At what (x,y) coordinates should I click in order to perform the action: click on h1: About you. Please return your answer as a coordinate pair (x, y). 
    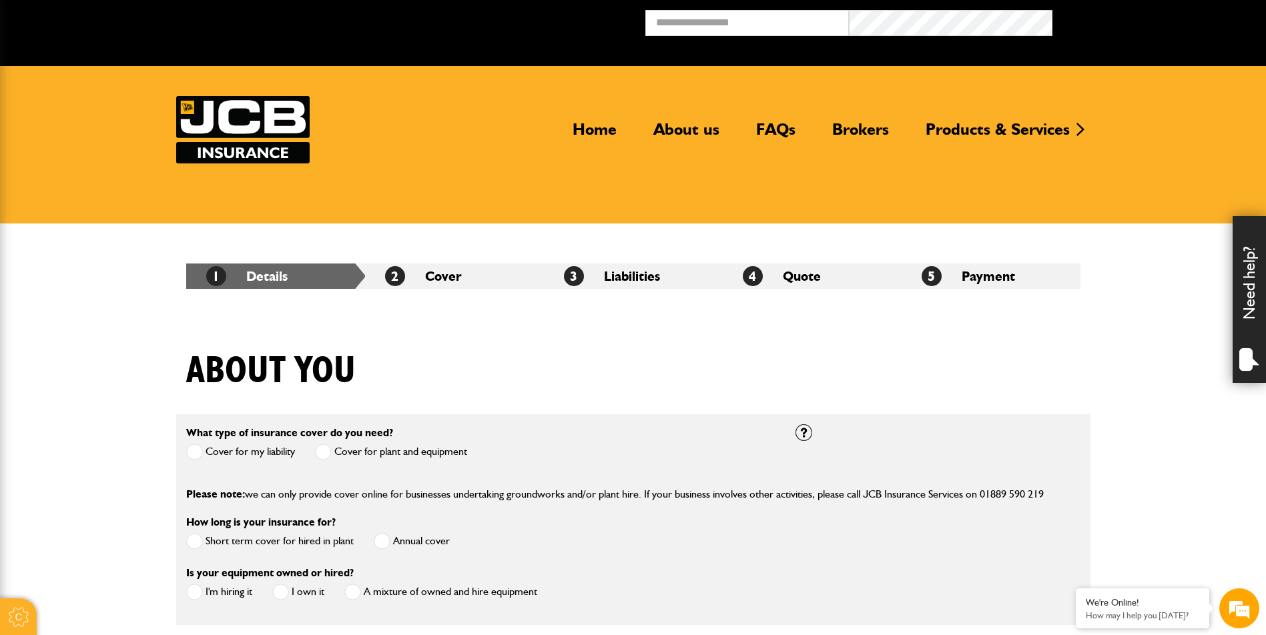
    Looking at the image, I should click on (271, 371).